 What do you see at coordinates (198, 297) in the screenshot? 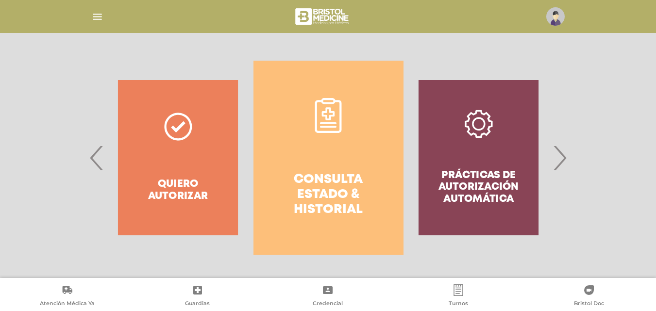
I see `a: Guardias` at bounding box center [198, 297].